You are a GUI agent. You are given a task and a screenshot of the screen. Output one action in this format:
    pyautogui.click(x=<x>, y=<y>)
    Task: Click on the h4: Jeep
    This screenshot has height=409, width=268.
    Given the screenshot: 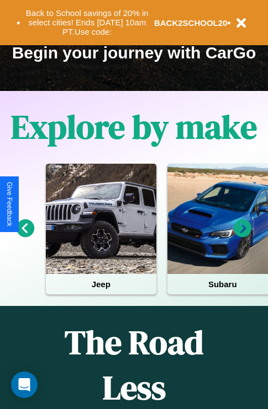 What is the action you would take?
    pyautogui.click(x=101, y=284)
    